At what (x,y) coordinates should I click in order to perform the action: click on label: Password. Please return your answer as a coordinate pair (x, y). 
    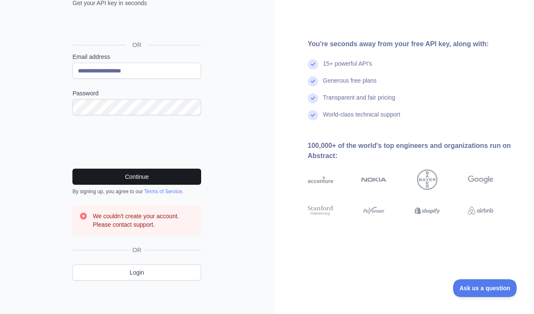
    Looking at the image, I should click on (137, 93).